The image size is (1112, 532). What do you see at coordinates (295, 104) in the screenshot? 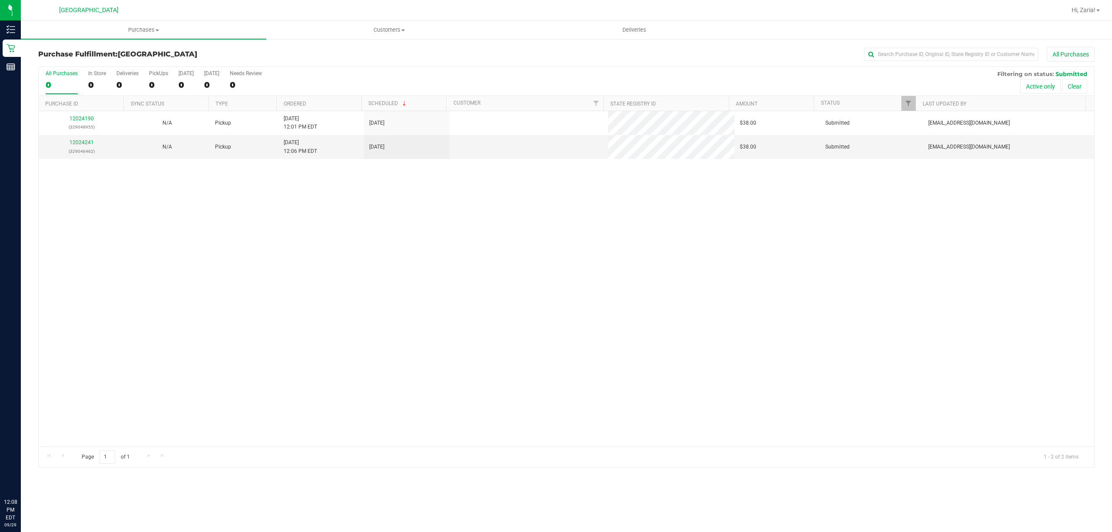
I see `a: Ordered` at bounding box center [295, 104].